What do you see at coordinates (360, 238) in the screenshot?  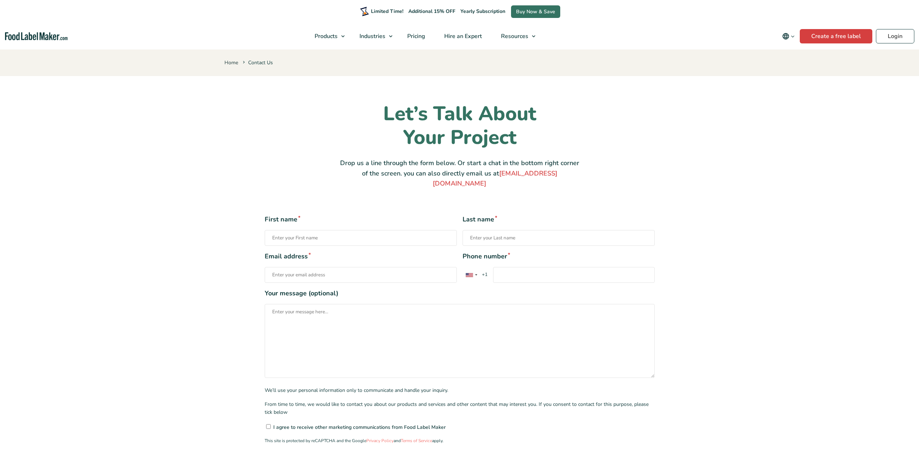 I see `input: First name*` at bounding box center [360, 238].